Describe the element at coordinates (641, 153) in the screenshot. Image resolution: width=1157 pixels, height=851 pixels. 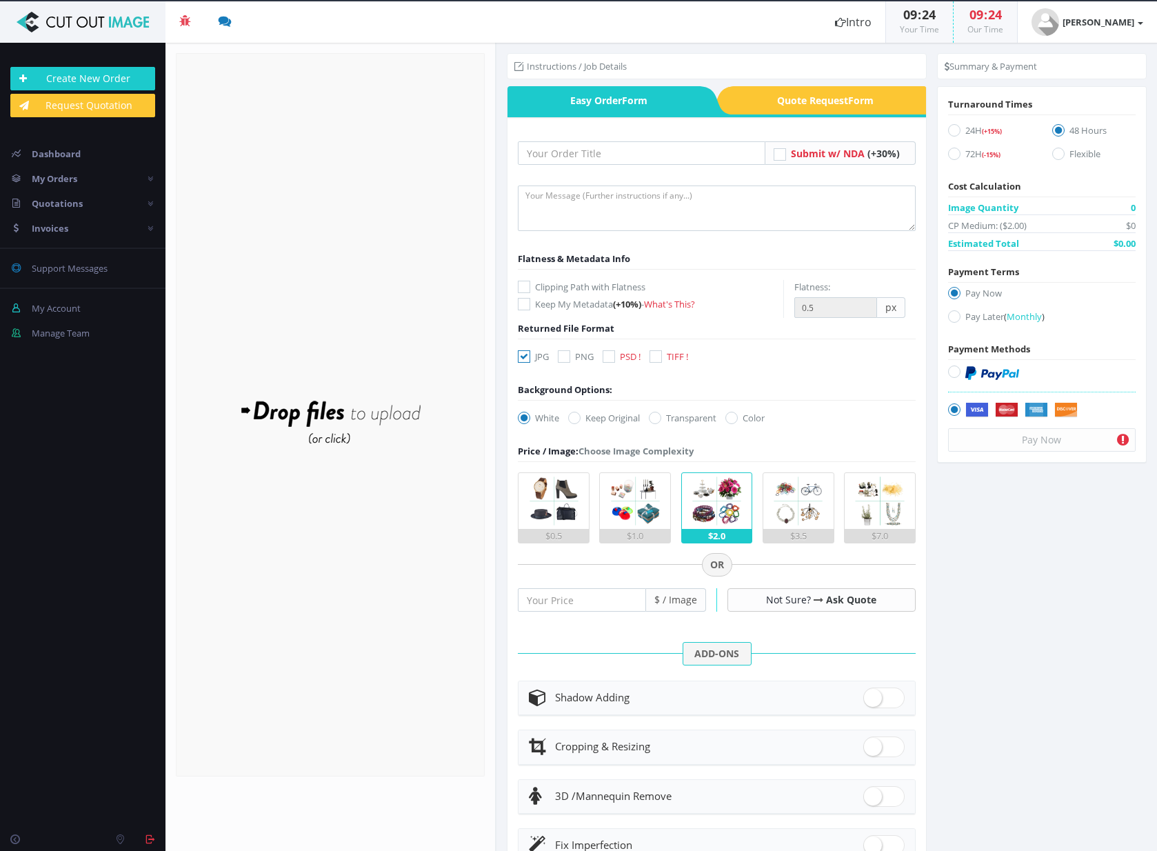
I see `input: Your Order Title` at that location.